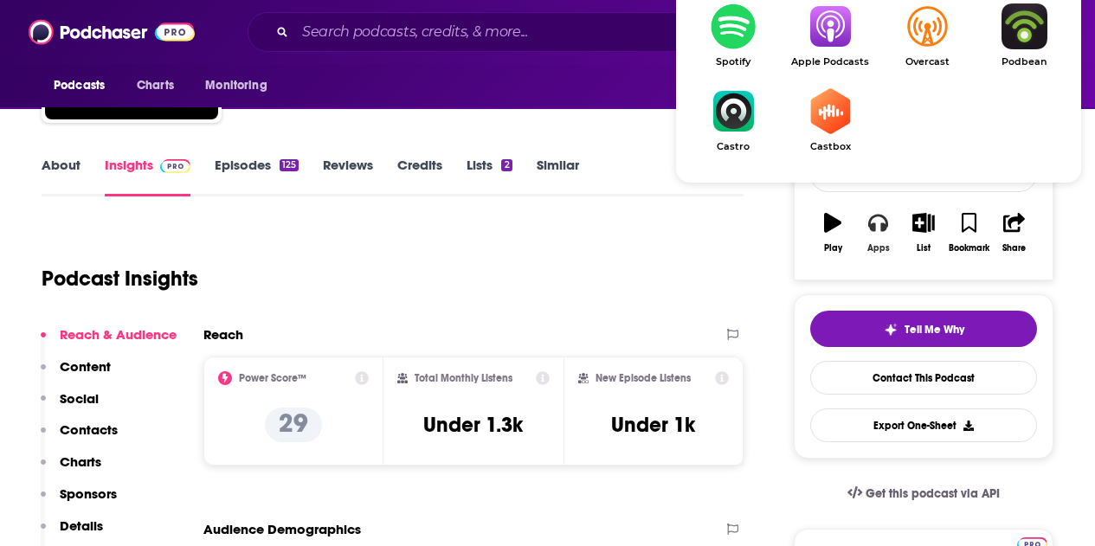  I want to click on img: Podchaser - Follow, Share and Rate Podcasts, so click(112, 32).